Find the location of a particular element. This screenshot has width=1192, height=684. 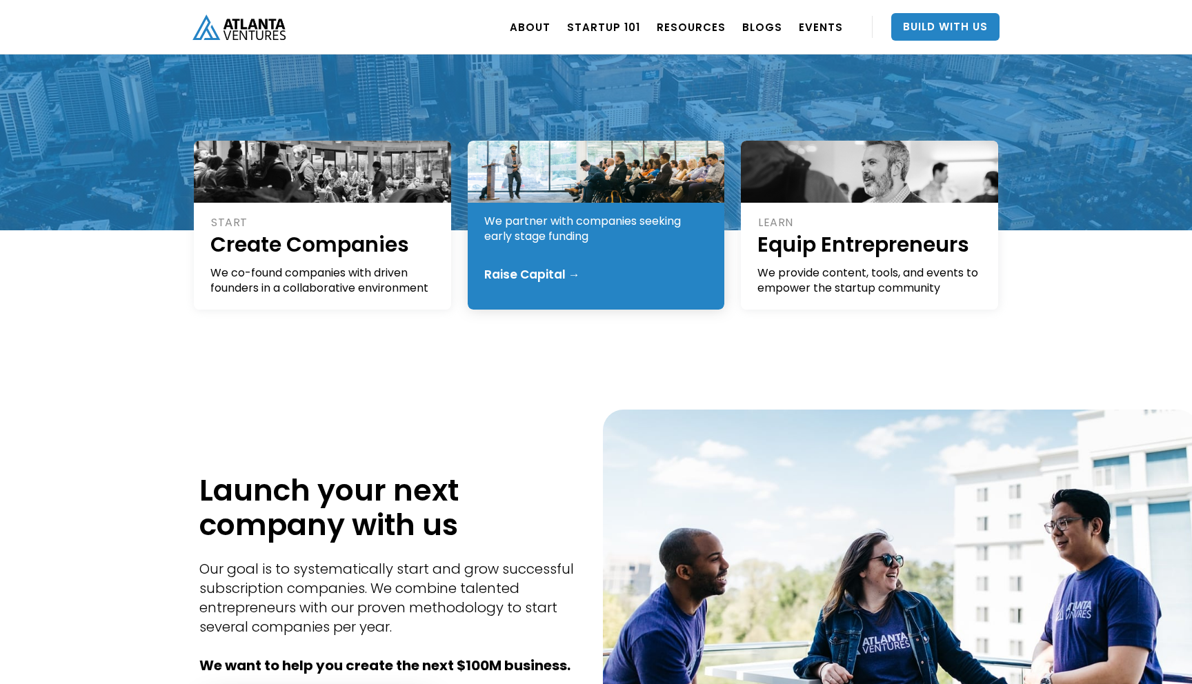

a: RESOURCES is located at coordinates (691, 27).